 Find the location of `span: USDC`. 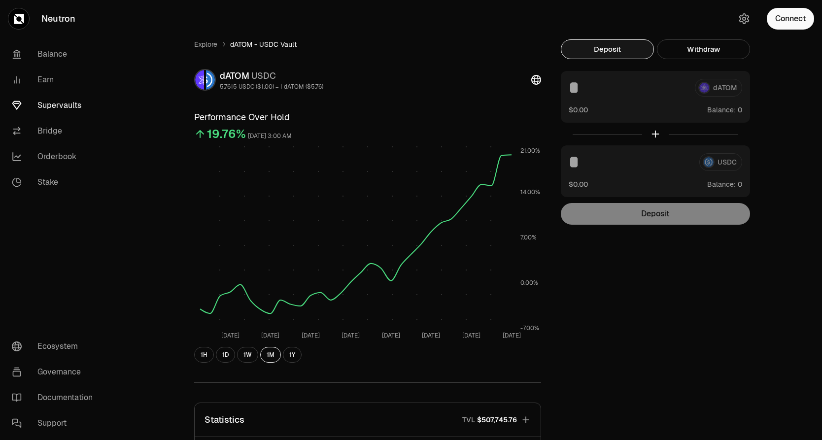

span: USDC is located at coordinates (264, 75).